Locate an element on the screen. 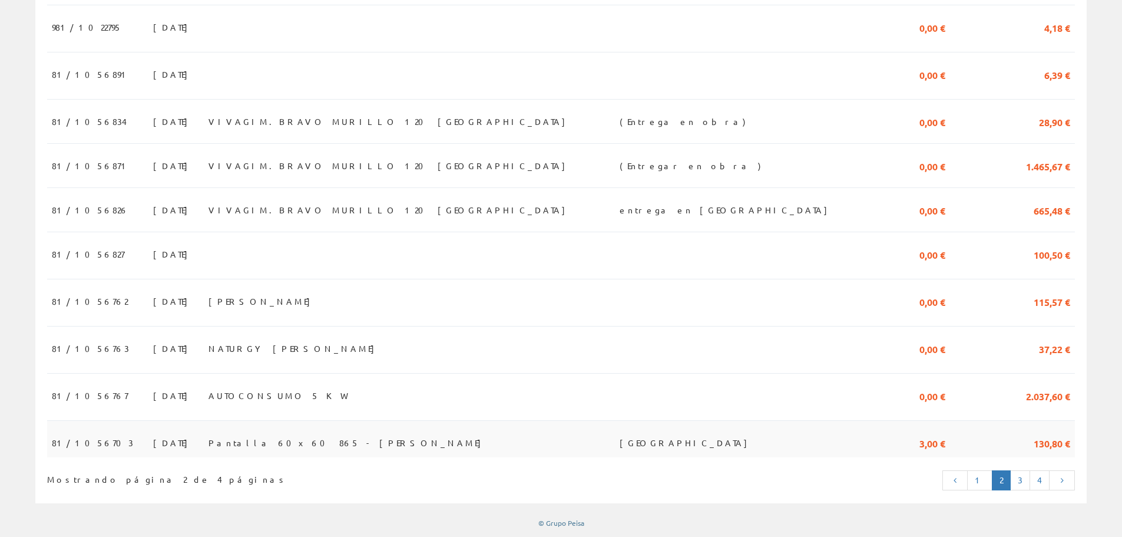 The image size is (1122, 537). span: (Entregar en obra ) is located at coordinates (690, 166).